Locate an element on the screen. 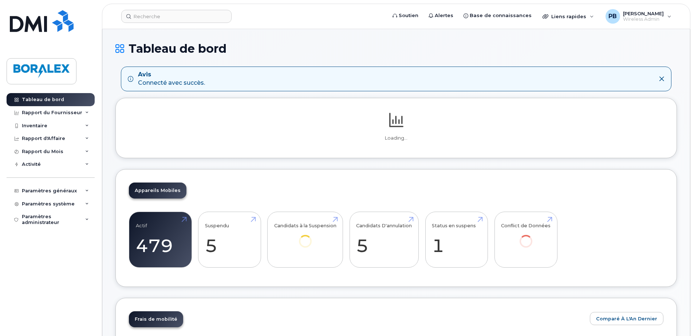  a: Conflict de Données is located at coordinates (526, 237).